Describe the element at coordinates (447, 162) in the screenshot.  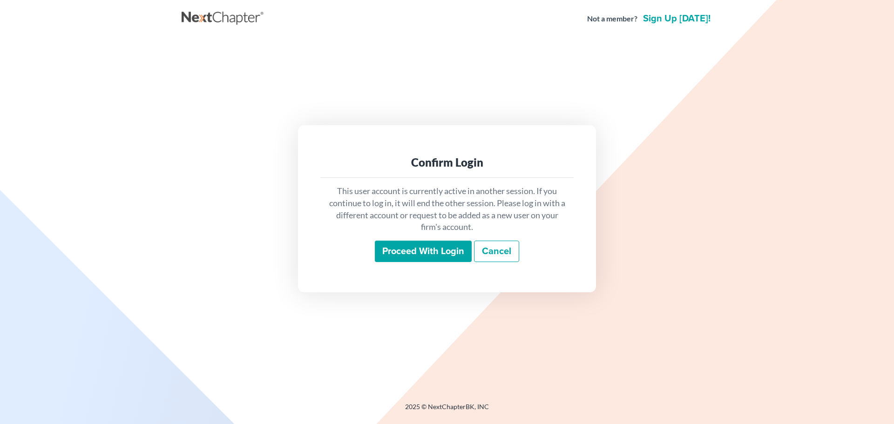
I see `div: Confirm Login` at that location.